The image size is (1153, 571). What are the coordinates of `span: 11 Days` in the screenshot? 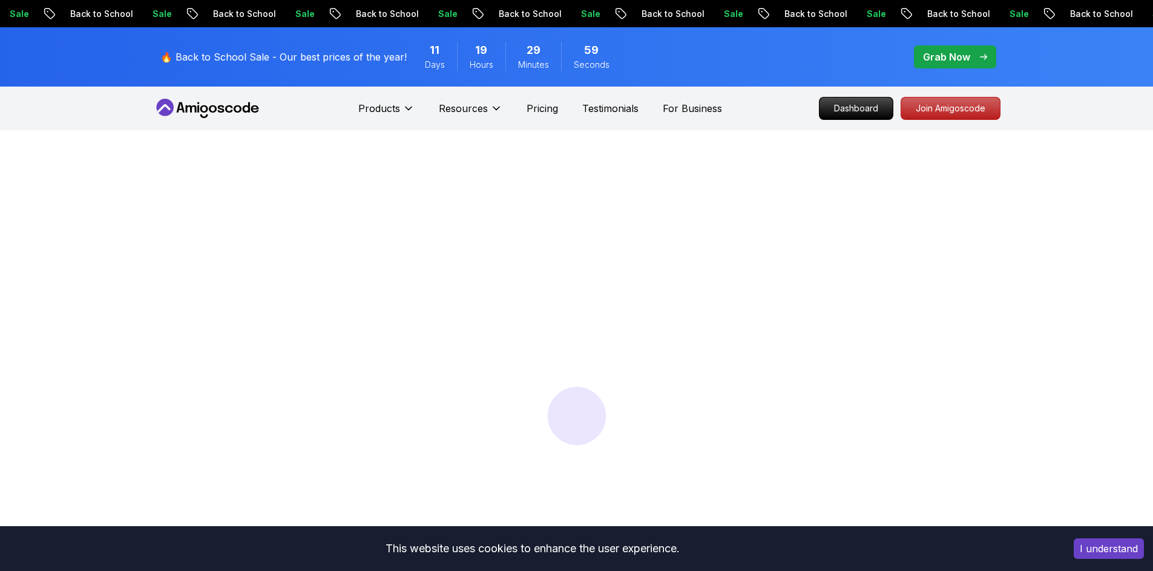 It's located at (435, 50).